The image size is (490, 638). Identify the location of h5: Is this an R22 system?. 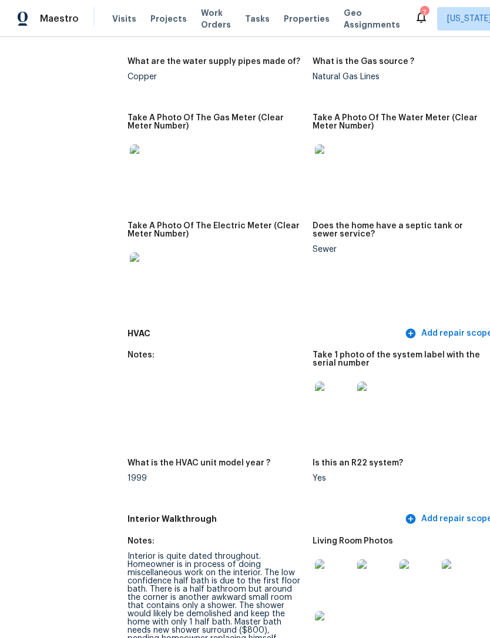
(358, 463).